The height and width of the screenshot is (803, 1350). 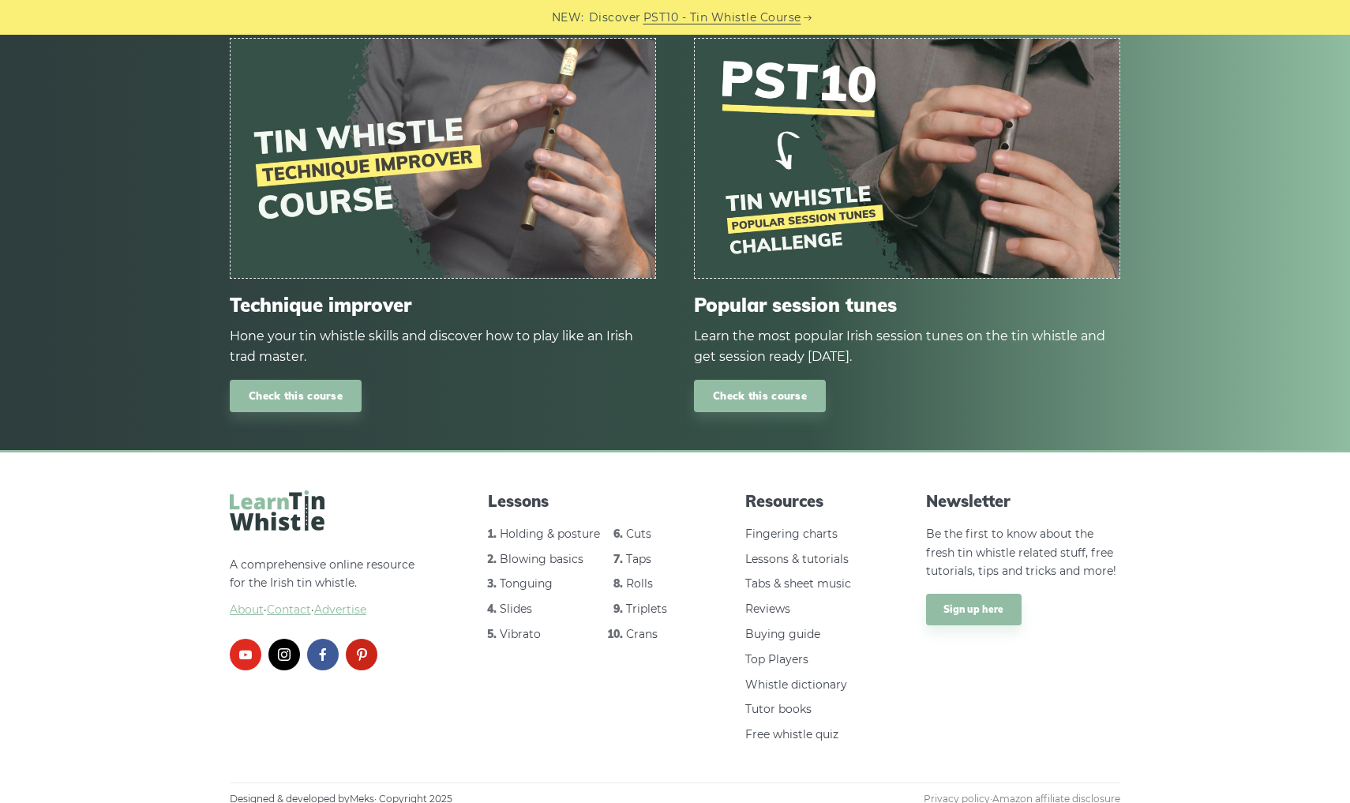 I want to click on span: Technique improver, so click(x=443, y=305).